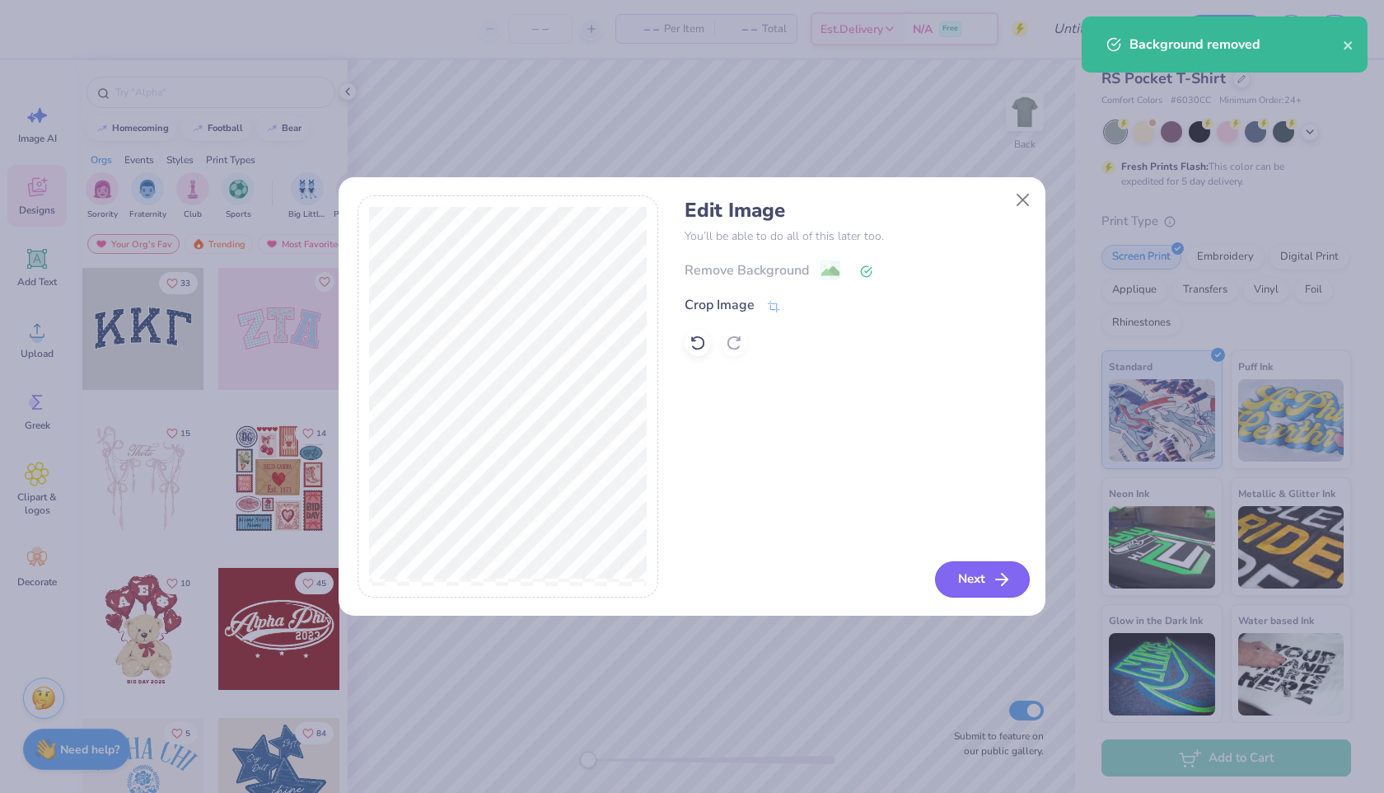 The image size is (1384, 793). What do you see at coordinates (855, 236) in the screenshot?
I see `p: You’ll be able to do all of this later too.` at bounding box center [855, 236].